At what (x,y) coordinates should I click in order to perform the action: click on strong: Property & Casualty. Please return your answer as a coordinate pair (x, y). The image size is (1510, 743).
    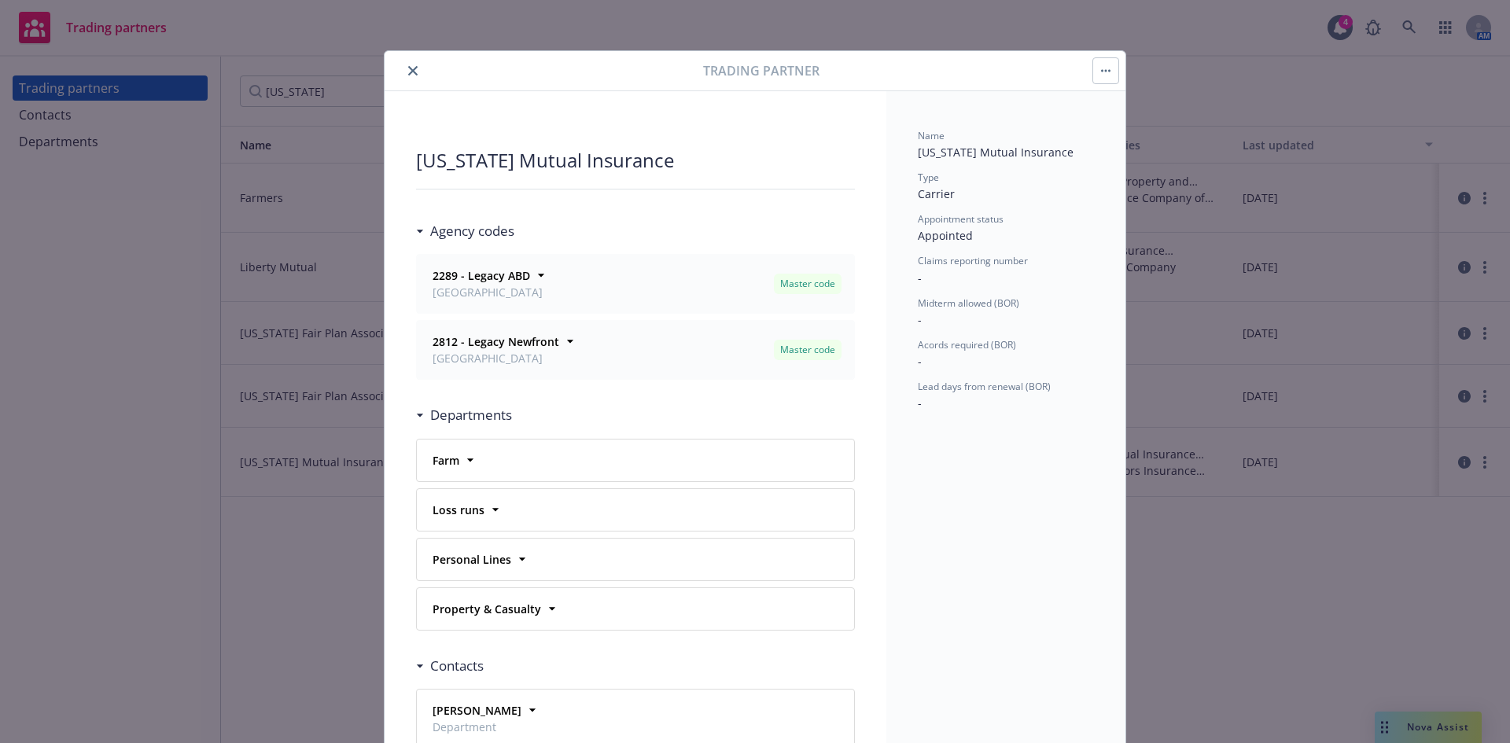
    Looking at the image, I should click on (487, 609).